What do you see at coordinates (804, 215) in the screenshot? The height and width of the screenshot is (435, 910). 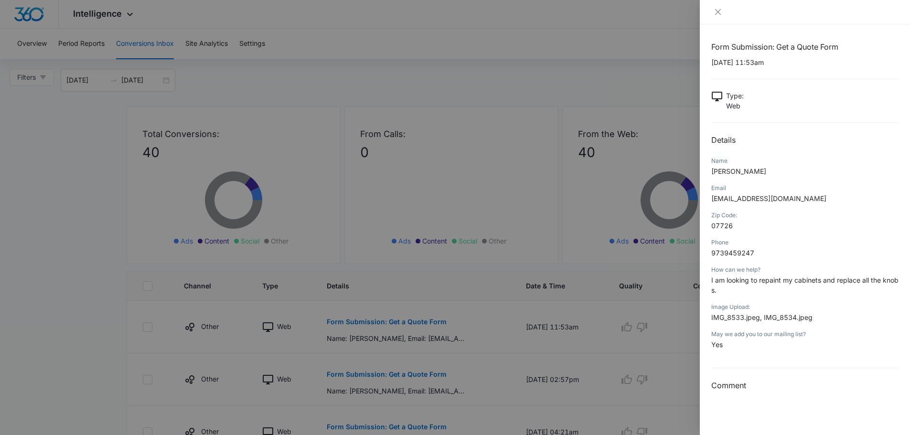 I see `div: Zip Code:` at bounding box center [804, 215].